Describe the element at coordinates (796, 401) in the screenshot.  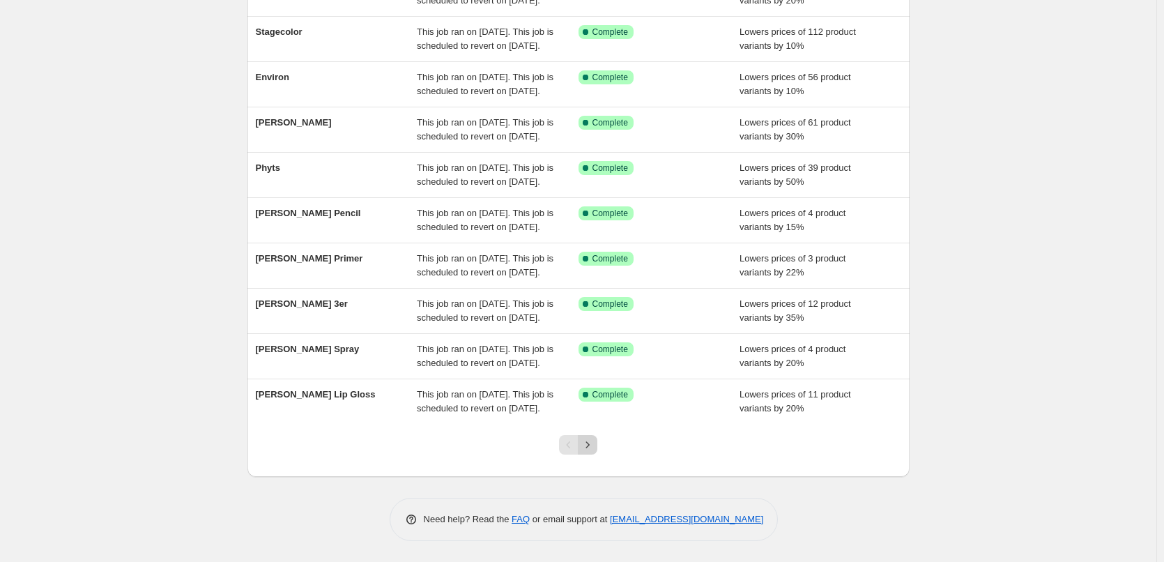
I see `span: Lowers prices of 11 product variants by 20%` at that location.